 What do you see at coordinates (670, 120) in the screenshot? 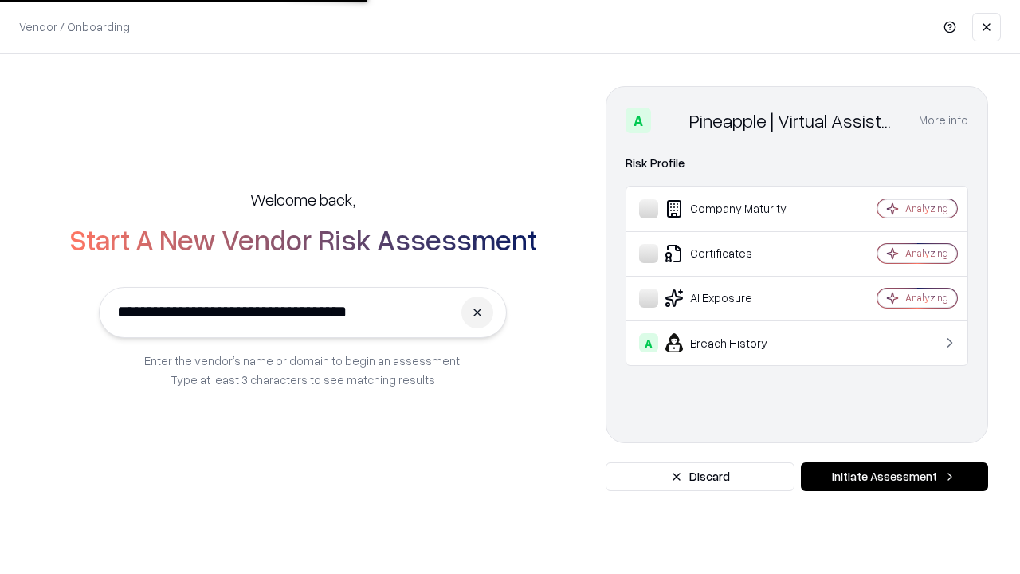
I see `img: Pineapple | Virtual Assistant Agency` at bounding box center [670, 120].